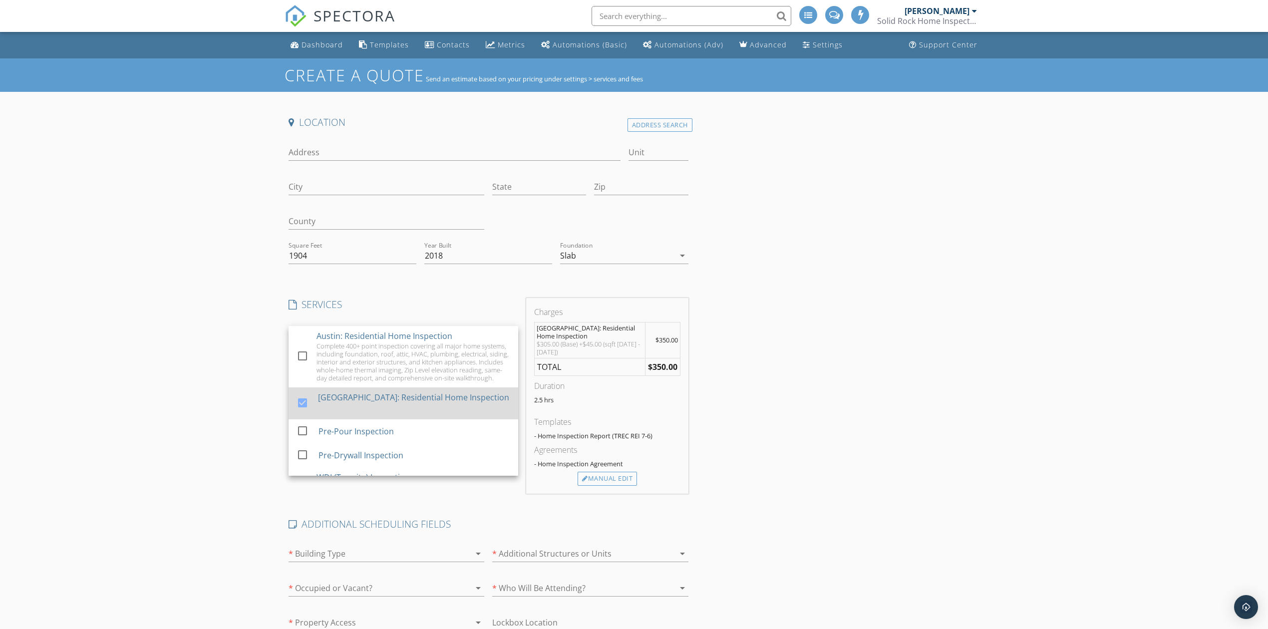 The image size is (1268, 629). I want to click on div: Complete 400+ point inspection covering all major home systems, including foundation, roof, attic..., so click(413, 362).